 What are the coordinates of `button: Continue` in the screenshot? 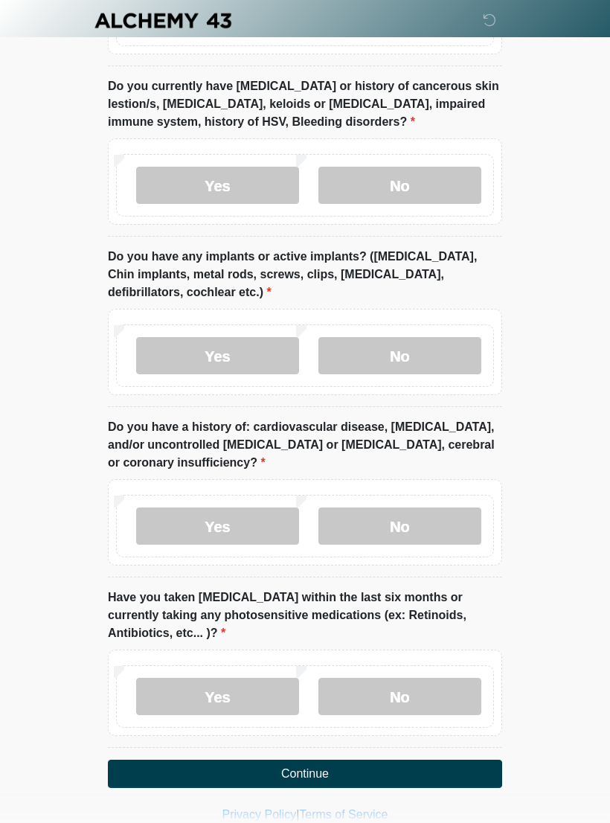 It's located at (305, 774).